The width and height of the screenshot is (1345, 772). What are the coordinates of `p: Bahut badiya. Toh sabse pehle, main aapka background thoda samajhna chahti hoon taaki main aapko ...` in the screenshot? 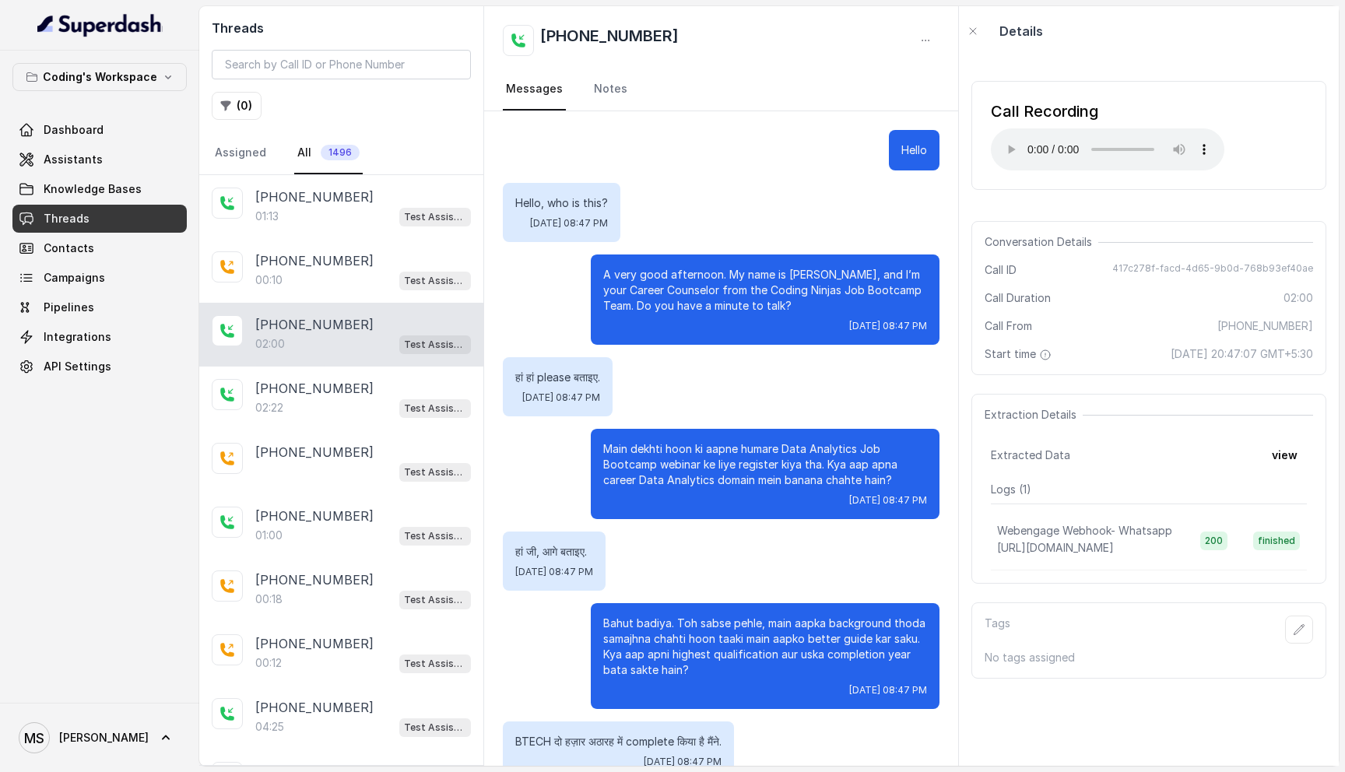 It's located at (765, 647).